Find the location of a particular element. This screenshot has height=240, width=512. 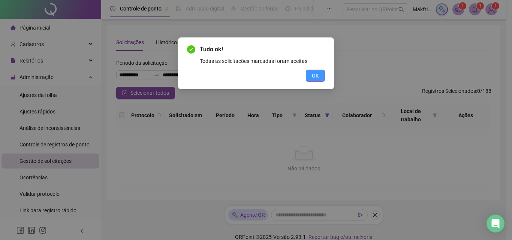

div: Open Intercom Messenger is located at coordinates (495, 224).